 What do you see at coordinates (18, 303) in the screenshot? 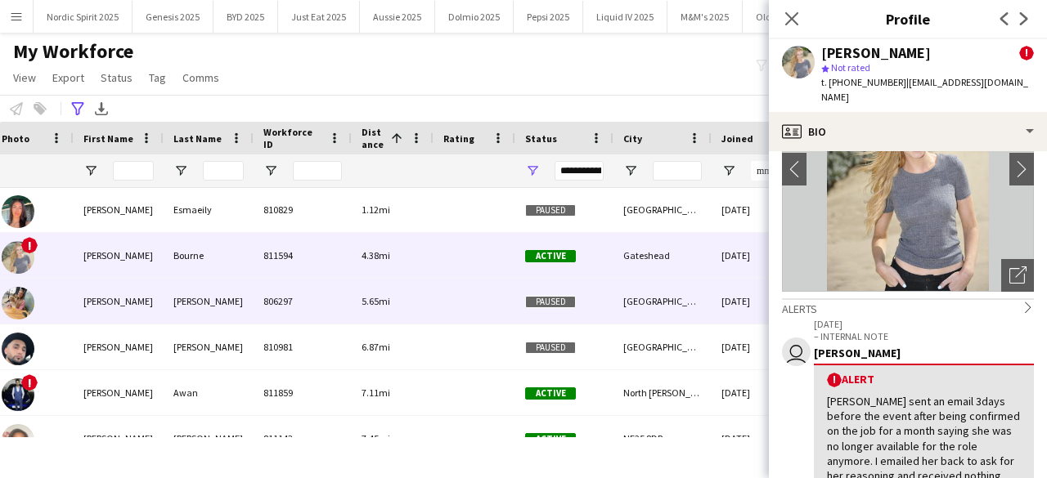
I see `img: Danielle Watts` at bounding box center [18, 303].